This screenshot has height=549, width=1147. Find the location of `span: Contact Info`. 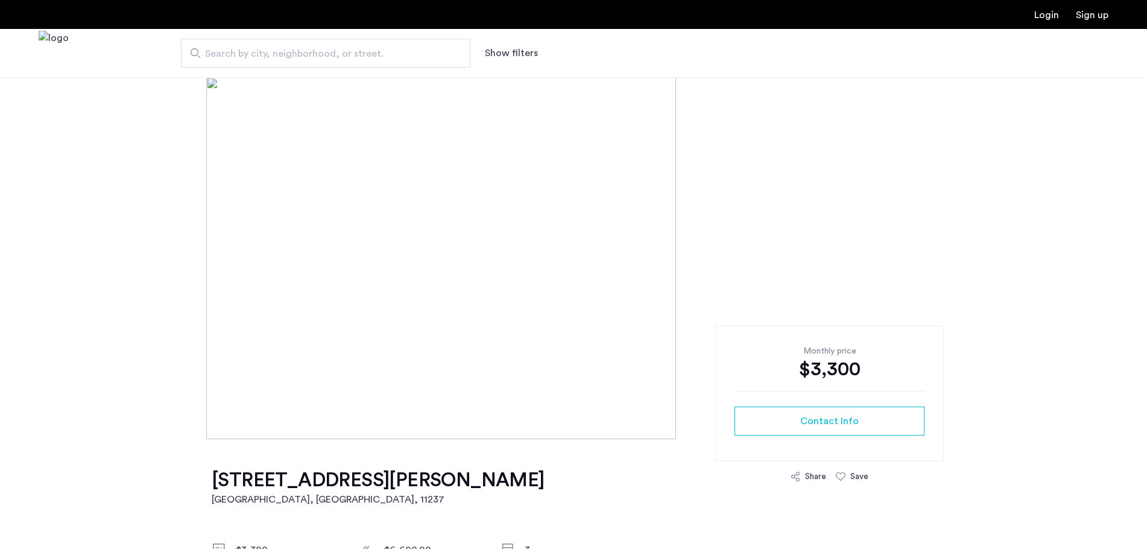

span: Contact Info is located at coordinates (829, 421).